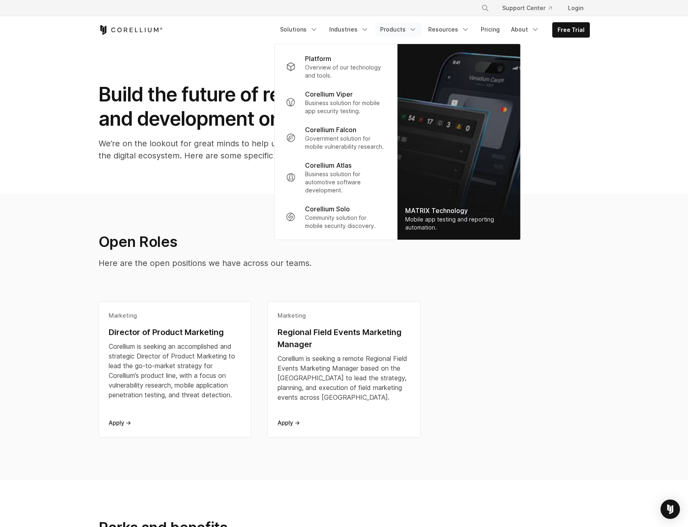 Image resolution: width=688 pixels, height=527 pixels. I want to click on div: Corellium is seeking an accomplished and strategic Director of Product Marketing to lead the go-t..., so click(175, 371).